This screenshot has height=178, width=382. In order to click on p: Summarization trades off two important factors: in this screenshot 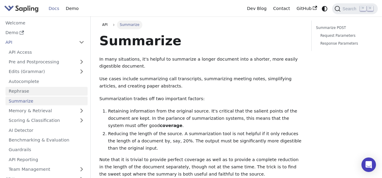, I will do `click(201, 99)`.